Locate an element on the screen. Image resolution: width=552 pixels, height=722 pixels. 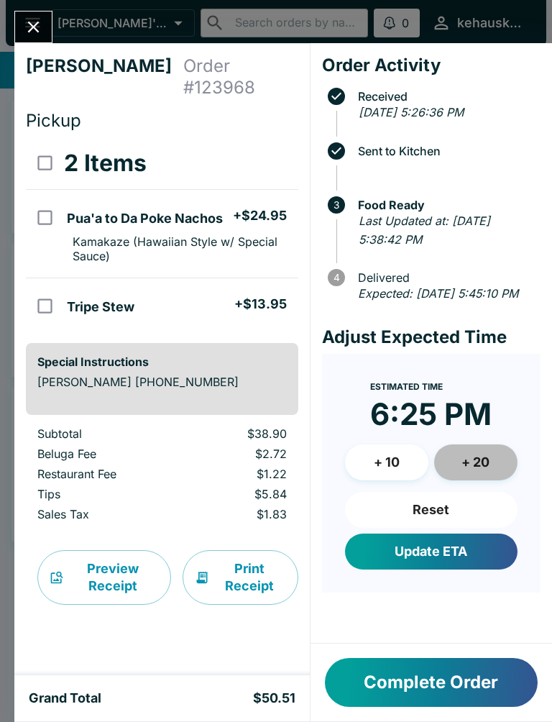
h5: Pua'a to Da Poke Nachos is located at coordinates (145, 219).